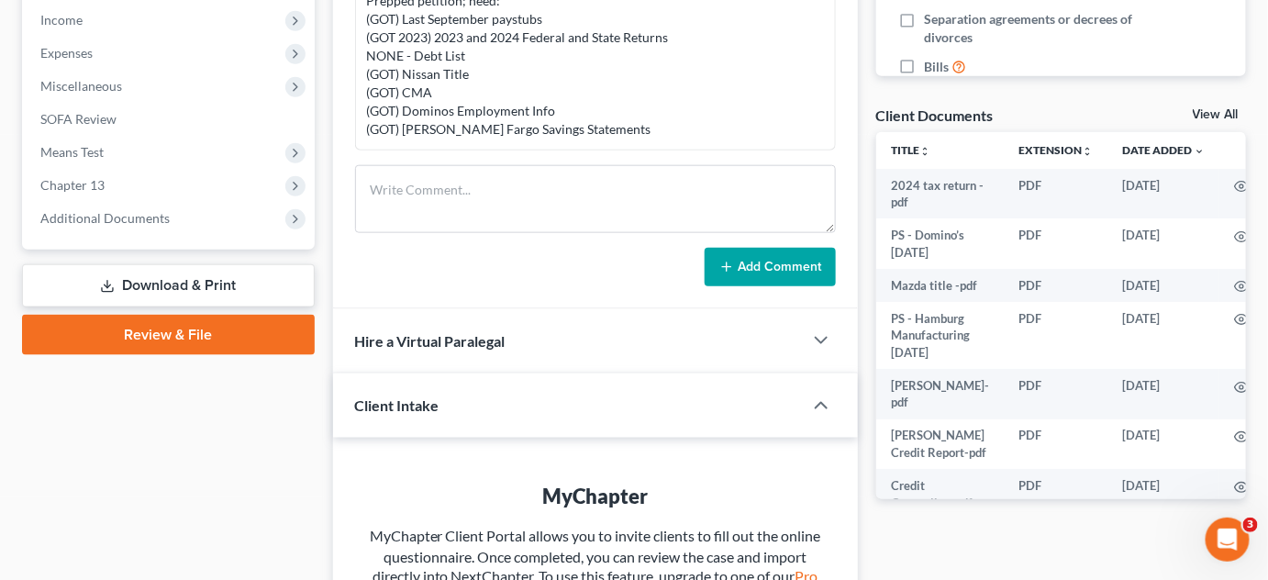 This screenshot has height=580, width=1268. I want to click on div: MyChapter, so click(595, 495).